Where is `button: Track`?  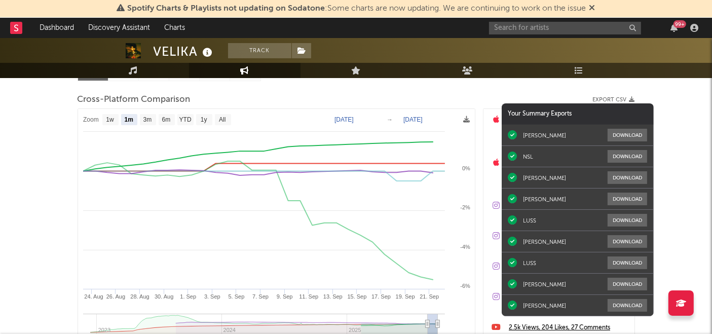 button: Track is located at coordinates (260, 51).